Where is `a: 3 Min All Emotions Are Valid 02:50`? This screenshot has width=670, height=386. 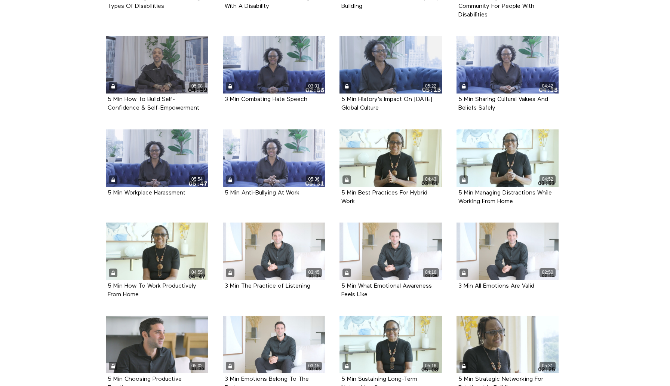 a: 3 Min All Emotions Are Valid 02:50 is located at coordinates (508, 251).